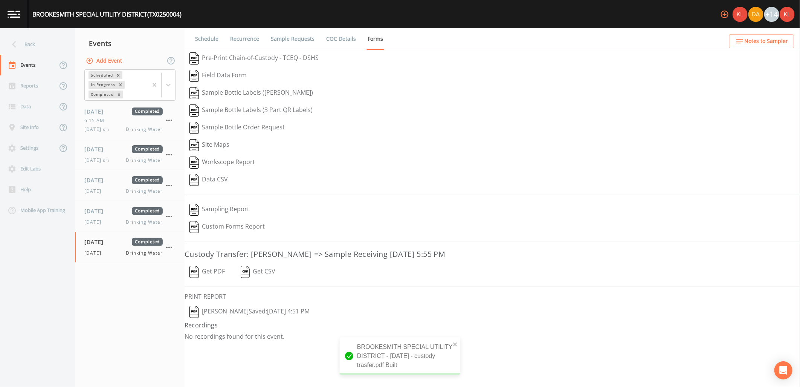 The height and width of the screenshot is (387, 800). What do you see at coordinates (762, 41) in the screenshot?
I see `button: Notes to Sampler` at bounding box center [762, 41].